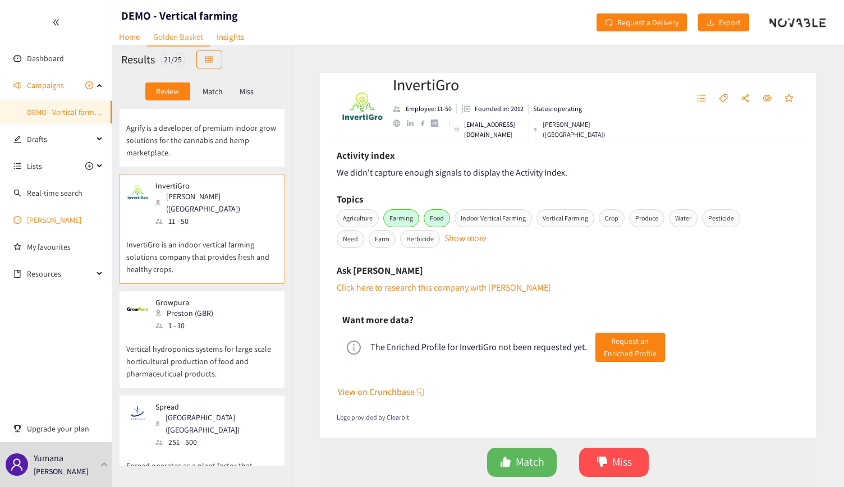  Describe the element at coordinates (499, 109) in the screenshot. I see `p: Founded in: 2012` at that location.